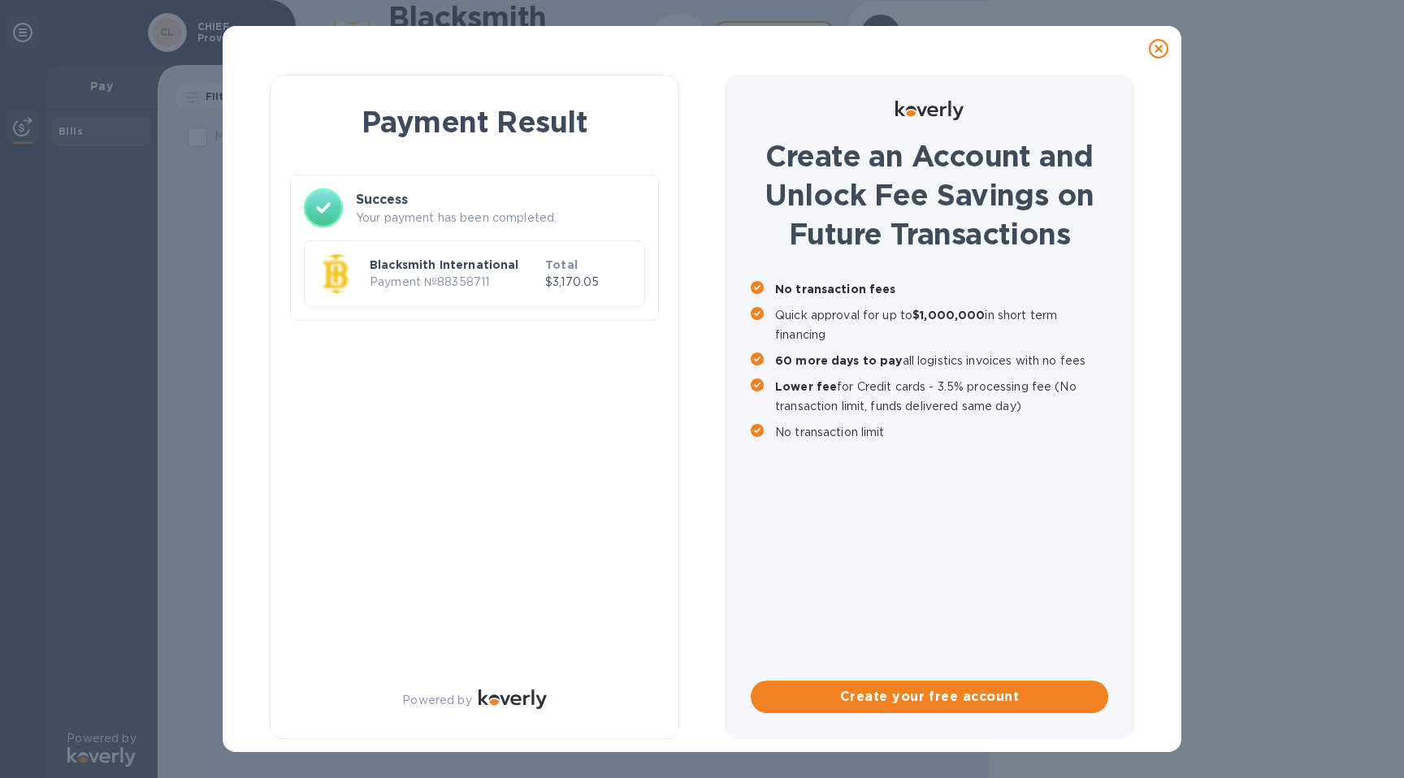 Image resolution: width=1404 pixels, height=778 pixels. I want to click on p: Payment № 88358711, so click(454, 282).